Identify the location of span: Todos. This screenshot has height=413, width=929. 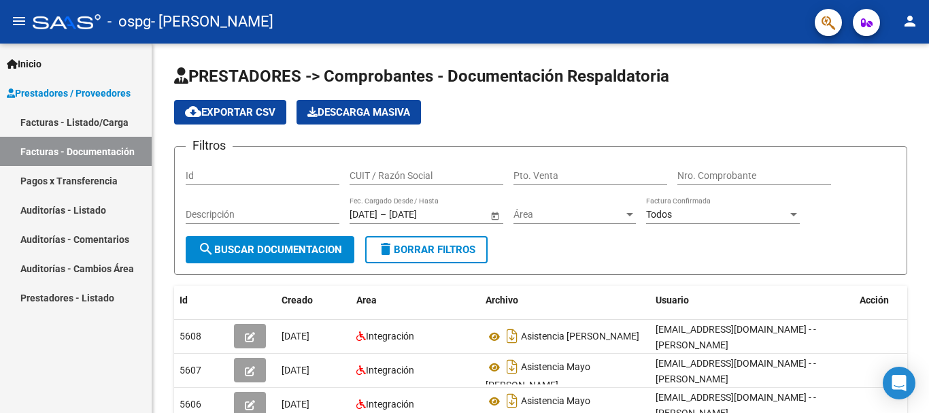
(659, 214).